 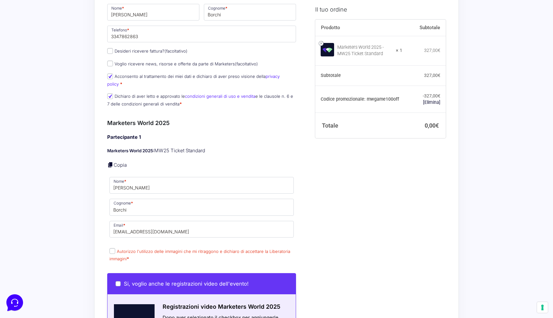 What do you see at coordinates (359, 28) in the screenshot?
I see `th: Prodotto` at bounding box center [359, 28].